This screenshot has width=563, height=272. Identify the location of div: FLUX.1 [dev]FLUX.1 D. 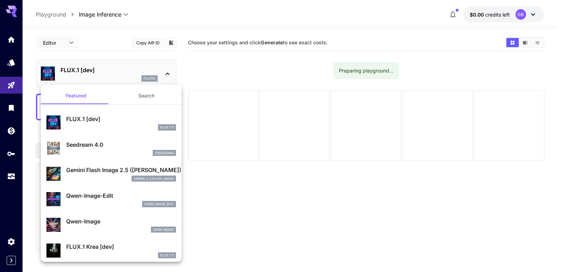
(111, 122).